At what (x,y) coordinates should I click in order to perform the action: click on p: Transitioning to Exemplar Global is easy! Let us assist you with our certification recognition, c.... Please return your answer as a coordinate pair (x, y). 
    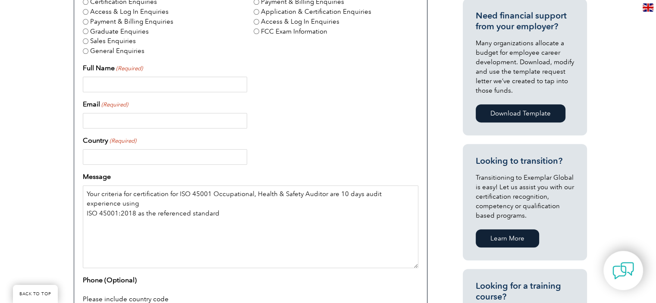
    Looking at the image, I should click on (525, 197).